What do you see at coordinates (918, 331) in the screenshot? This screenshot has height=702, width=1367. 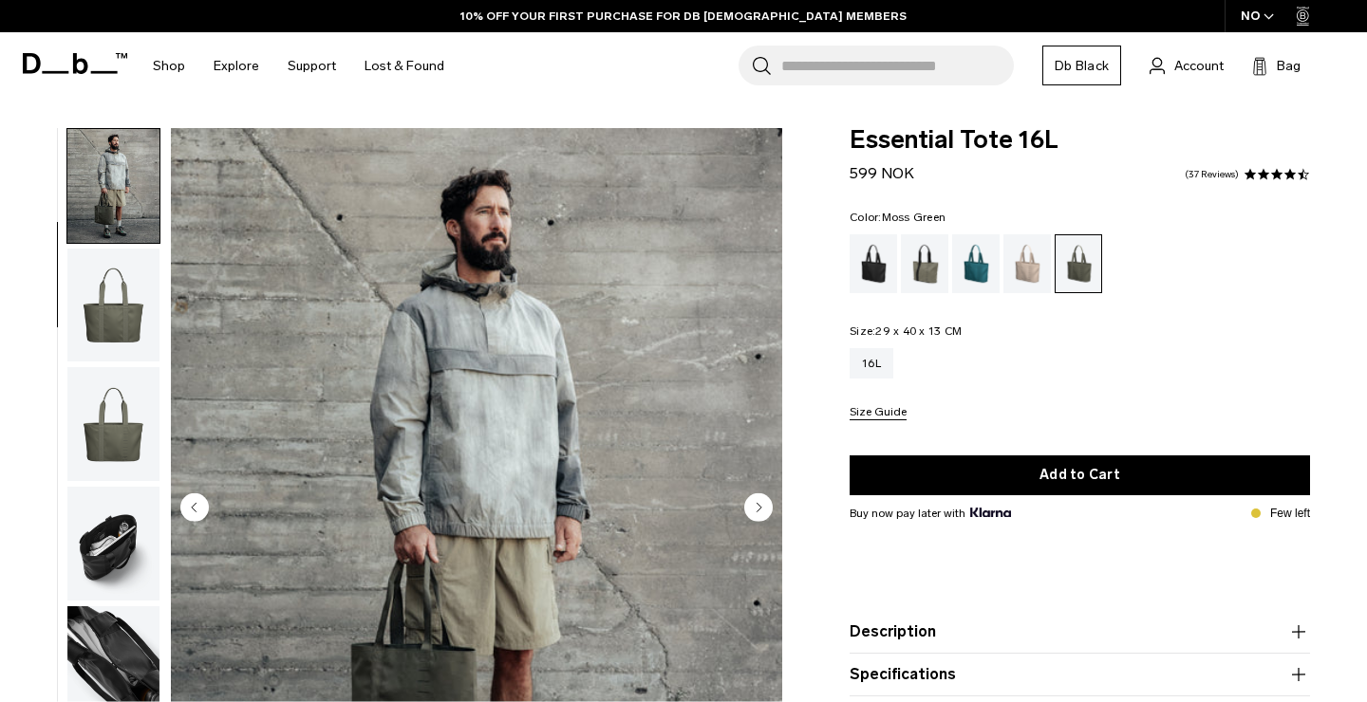 I see `span: 29 x 40 x 13 CM` at bounding box center [918, 331].